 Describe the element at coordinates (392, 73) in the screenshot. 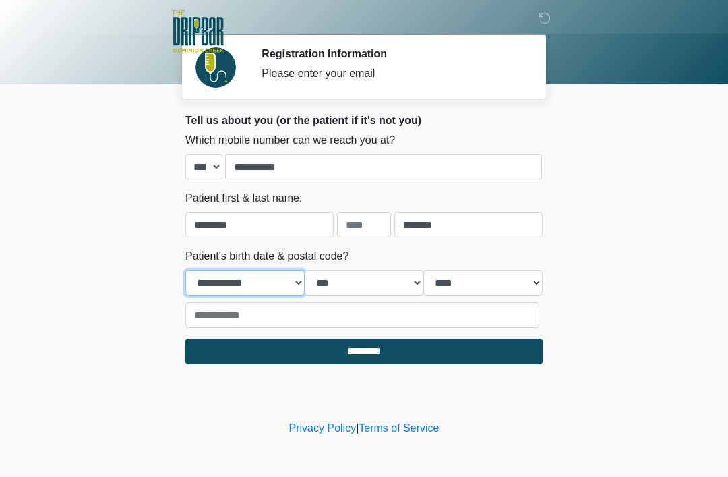

I see `div: Please enter your email` at that location.